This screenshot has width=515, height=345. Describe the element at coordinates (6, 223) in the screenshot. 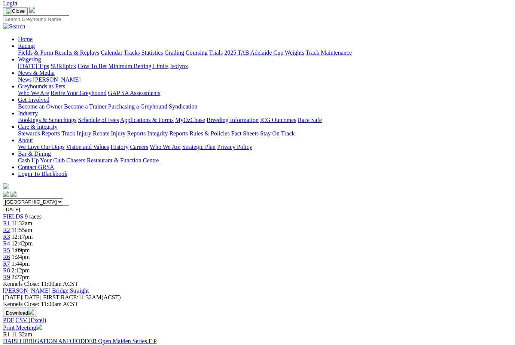

I see `a: R1` at that location.